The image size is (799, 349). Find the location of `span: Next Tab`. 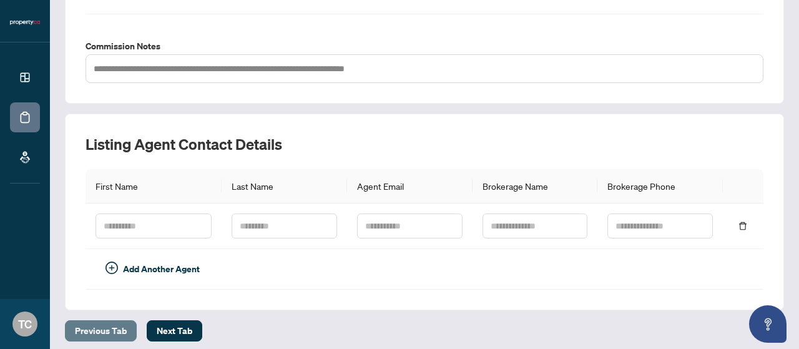

span: Next Tab is located at coordinates (174, 331).